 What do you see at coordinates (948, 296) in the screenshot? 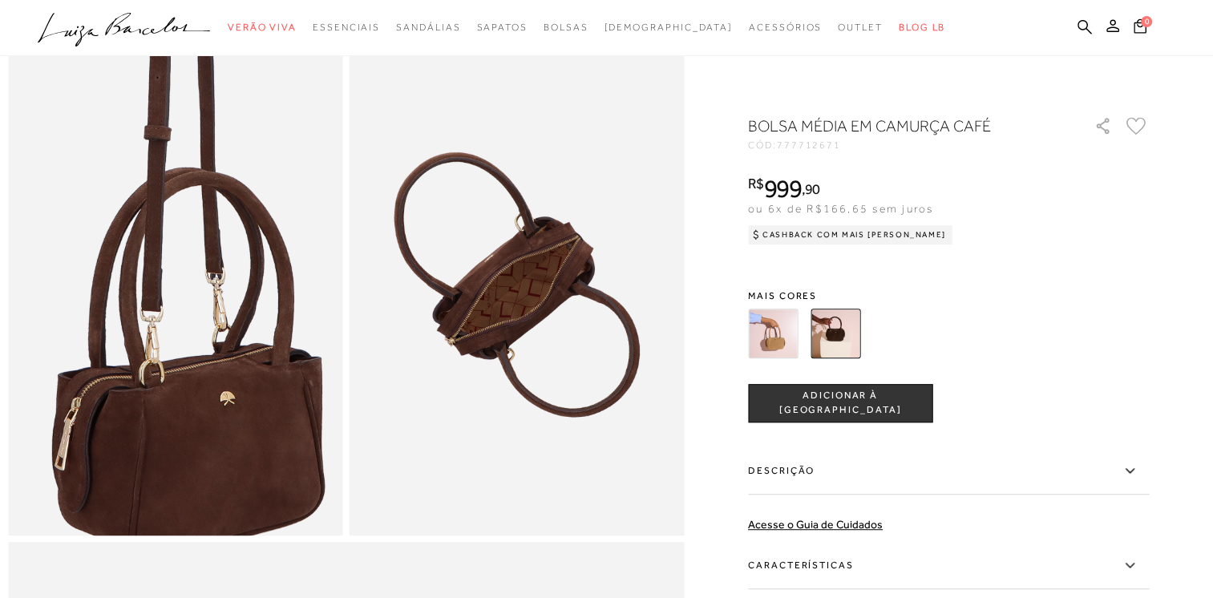
I see `span: Mais cores` at bounding box center [948, 296].